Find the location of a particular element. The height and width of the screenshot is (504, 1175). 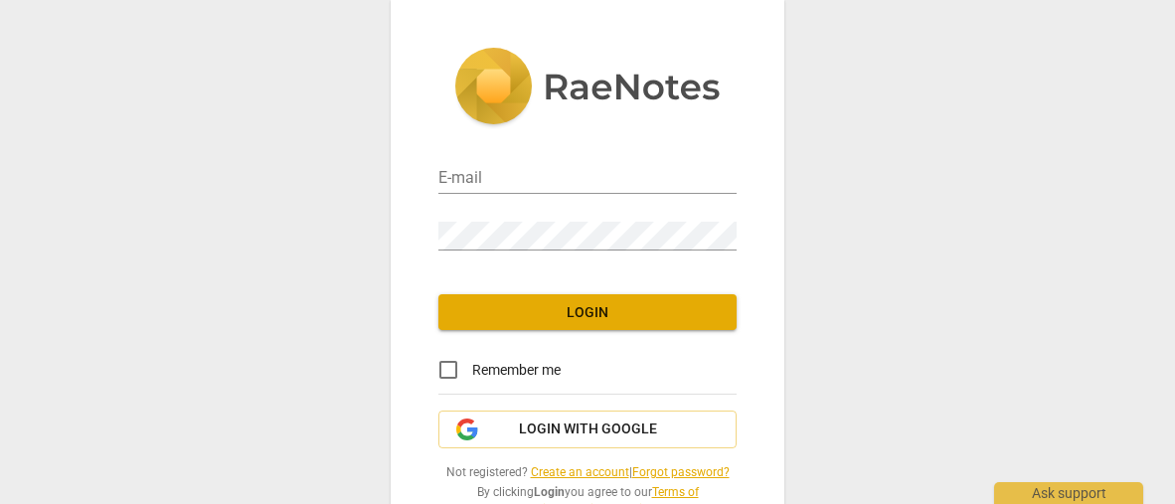

a: Create an account is located at coordinates (580, 472).